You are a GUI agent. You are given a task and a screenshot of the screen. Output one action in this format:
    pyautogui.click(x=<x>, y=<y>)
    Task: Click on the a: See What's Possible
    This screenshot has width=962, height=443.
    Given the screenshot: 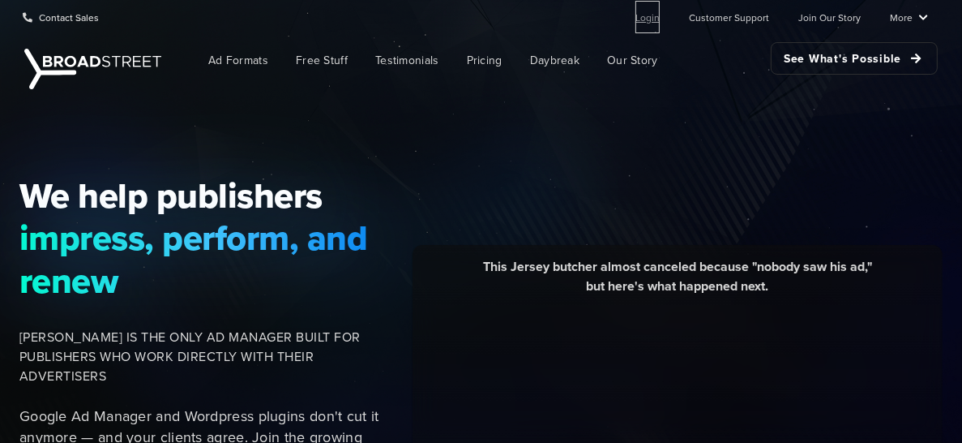 What is the action you would take?
    pyautogui.click(x=855, y=58)
    